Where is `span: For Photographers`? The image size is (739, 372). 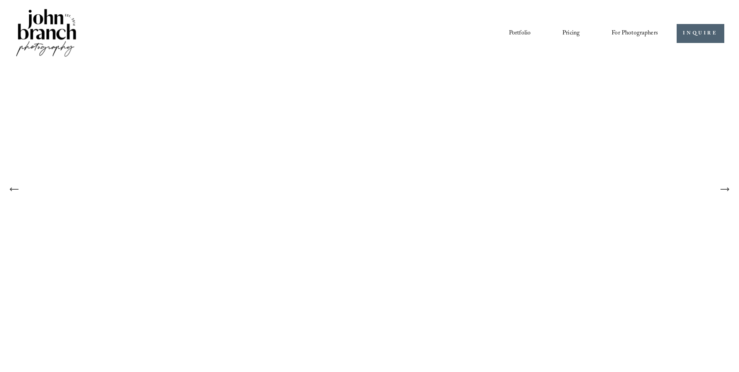
span: For Photographers is located at coordinates (635, 33).